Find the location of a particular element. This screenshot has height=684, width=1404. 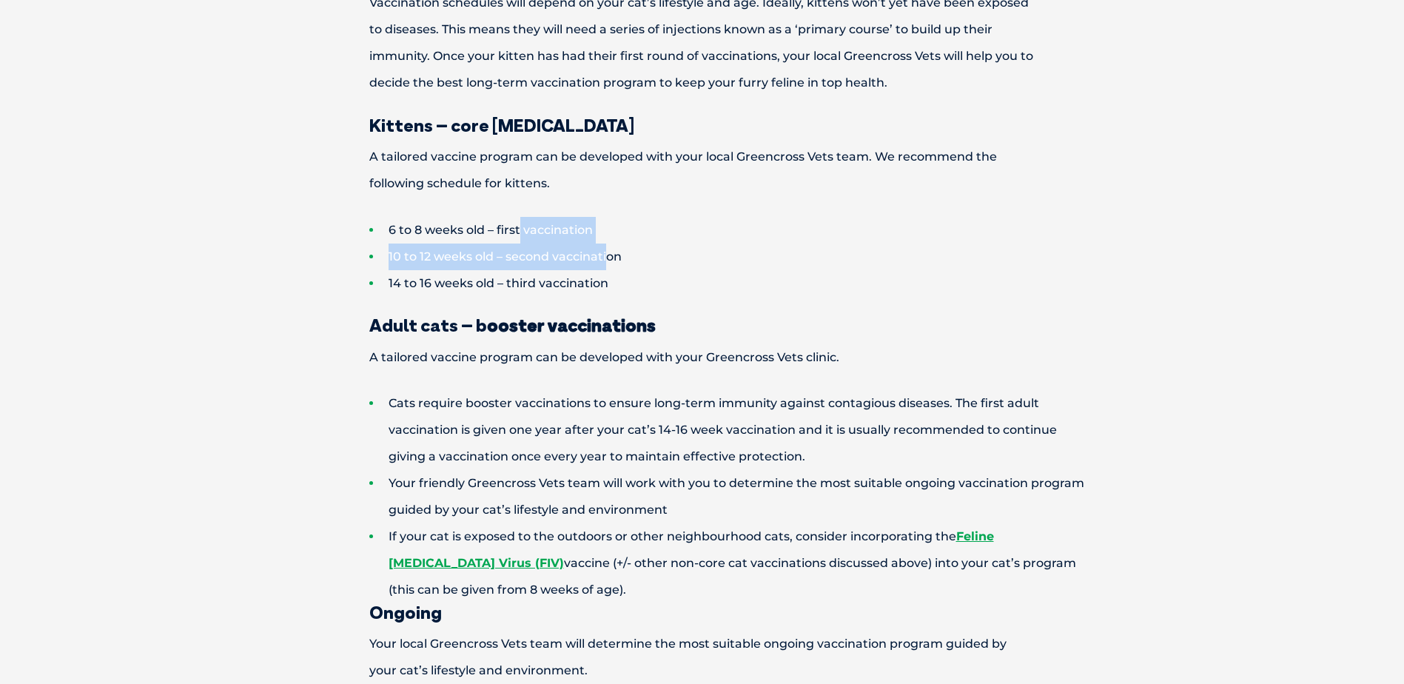

li: 6 to 8 weeks old – first vaccination is located at coordinates (728, 230).